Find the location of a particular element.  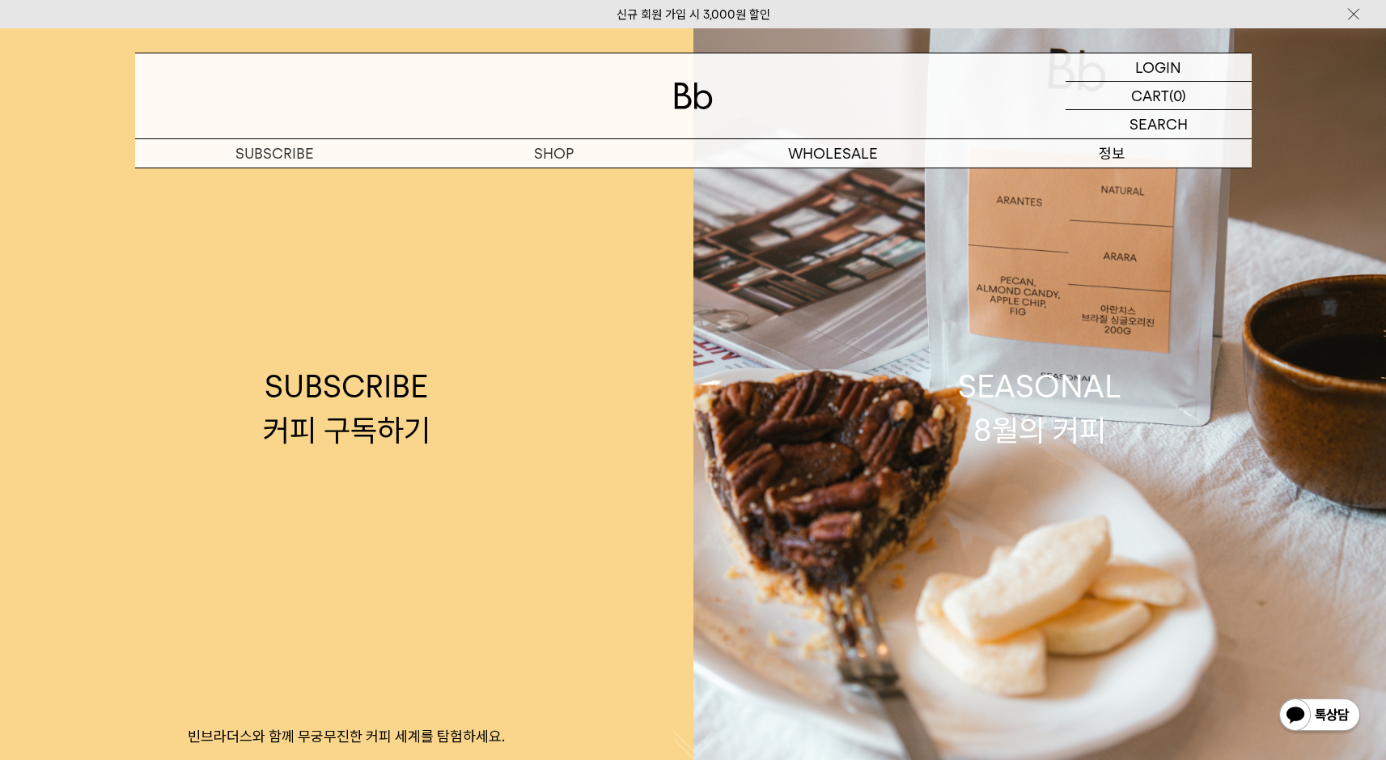

div: SEASONAL 8월의 커피 is located at coordinates (1040, 408).